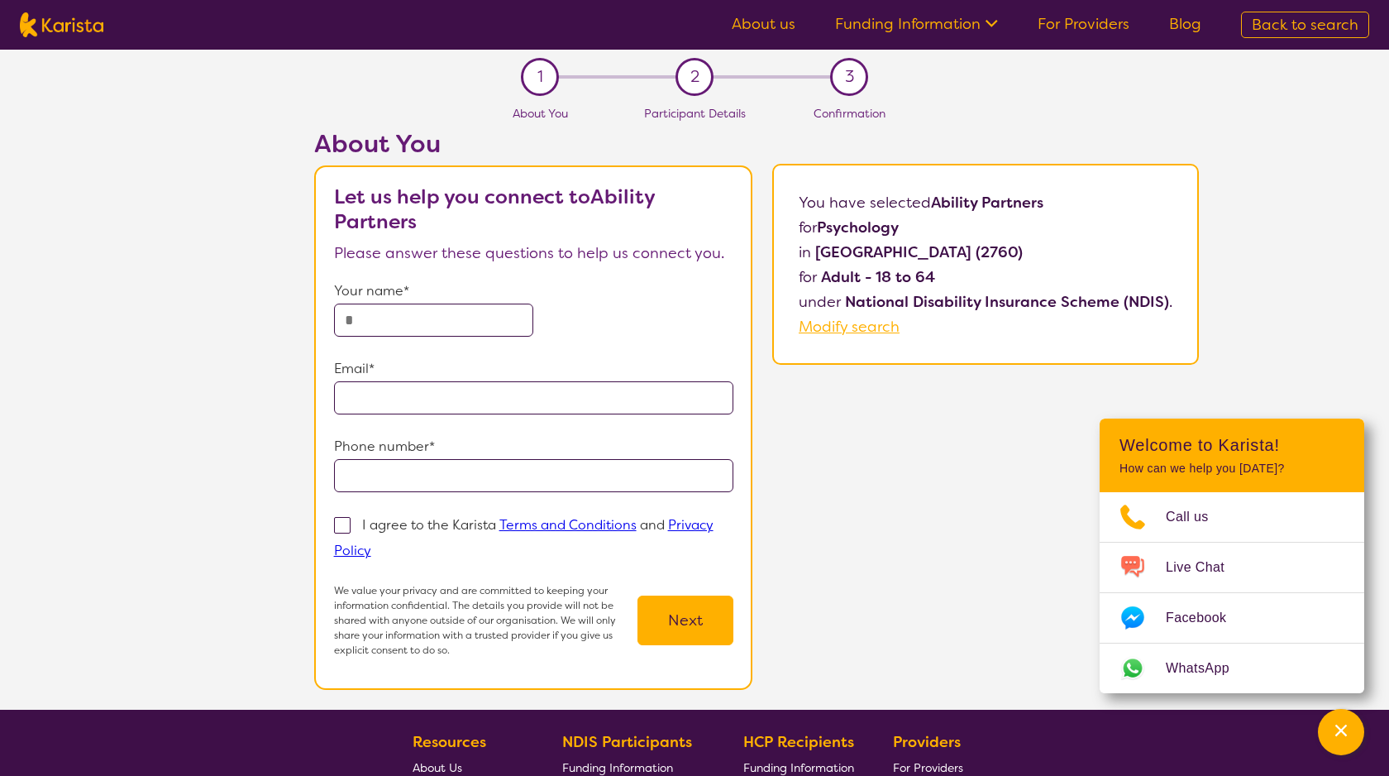 This screenshot has width=1389, height=776. Describe the element at coordinates (858, 227) in the screenshot. I see `b: Psychology` at that location.